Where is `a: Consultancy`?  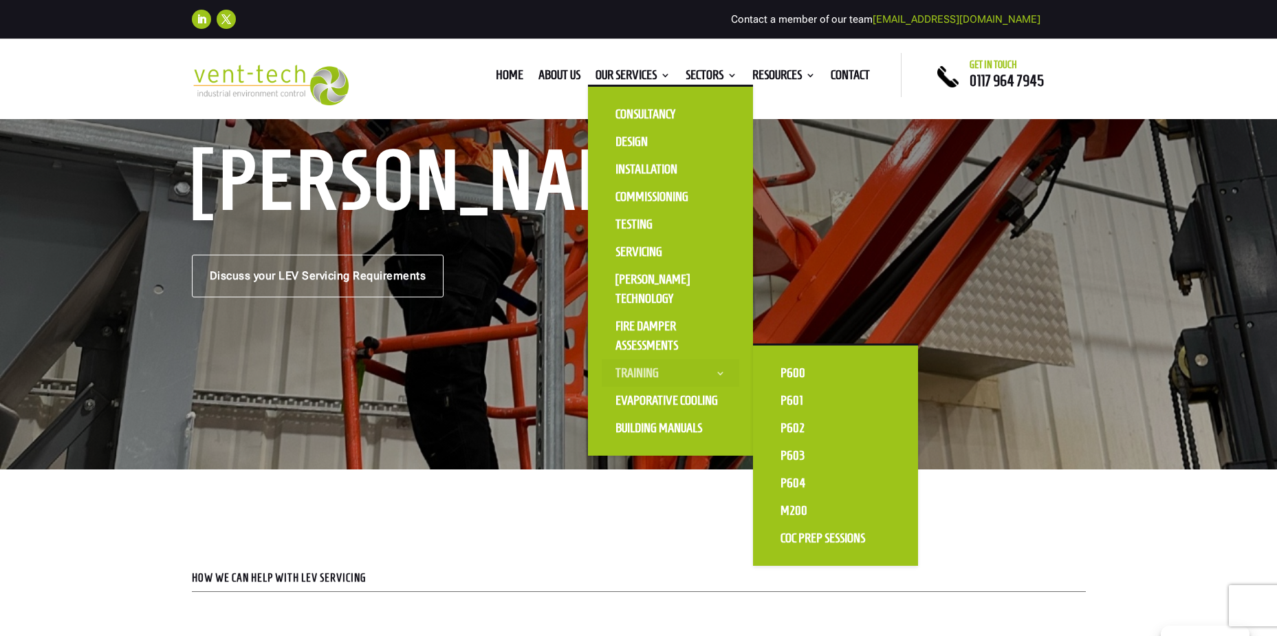
a: Consultancy is located at coordinates (671, 114).